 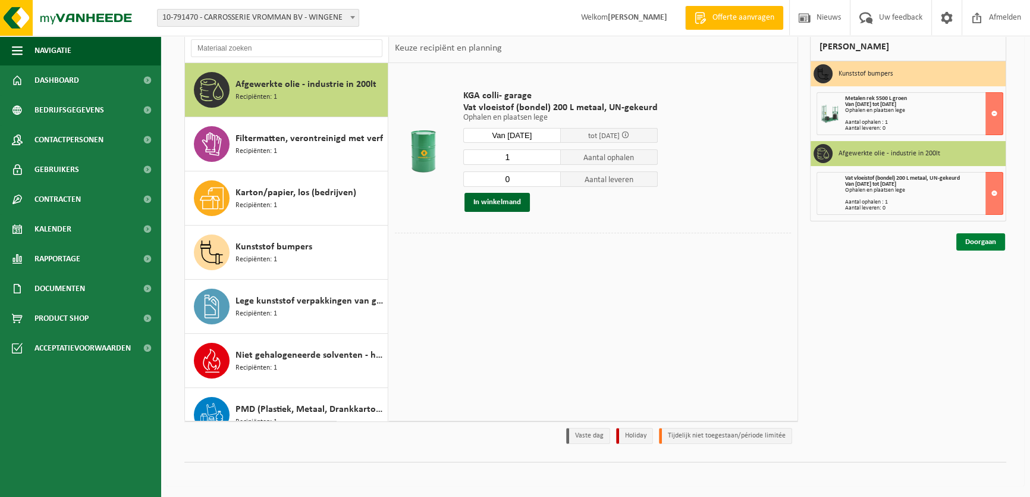 What do you see at coordinates (287, 198) in the screenshot?
I see `button: Karton/papier, los (bedrijven) Recipiënten: 1` at bounding box center [287, 198].